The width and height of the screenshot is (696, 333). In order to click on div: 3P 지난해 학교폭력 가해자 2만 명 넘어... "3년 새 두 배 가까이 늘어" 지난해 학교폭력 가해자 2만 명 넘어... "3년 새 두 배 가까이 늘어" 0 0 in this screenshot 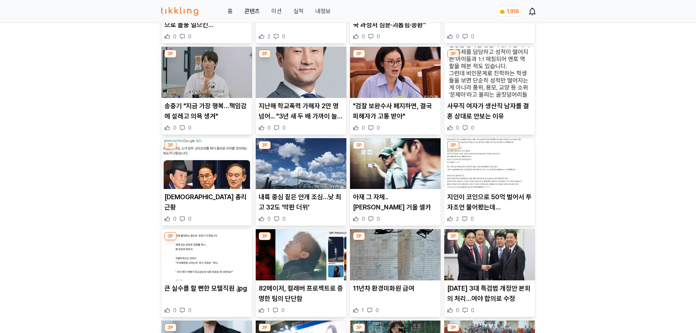, I will do `click(301, 91)`.